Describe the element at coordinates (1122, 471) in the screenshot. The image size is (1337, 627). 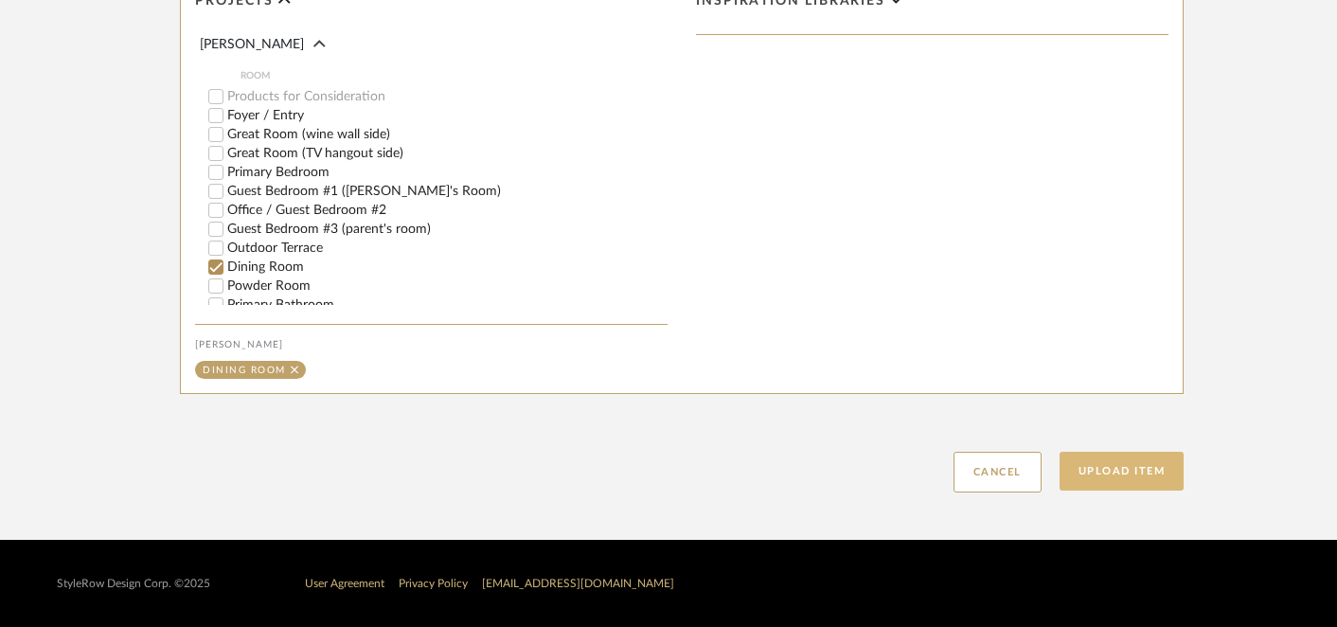
I see `button: Upload Item` at that location.